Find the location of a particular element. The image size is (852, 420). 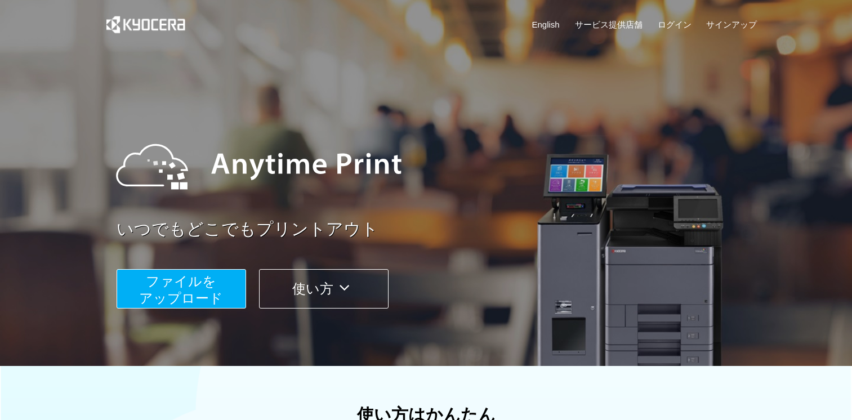

a: English is located at coordinates (546, 24).